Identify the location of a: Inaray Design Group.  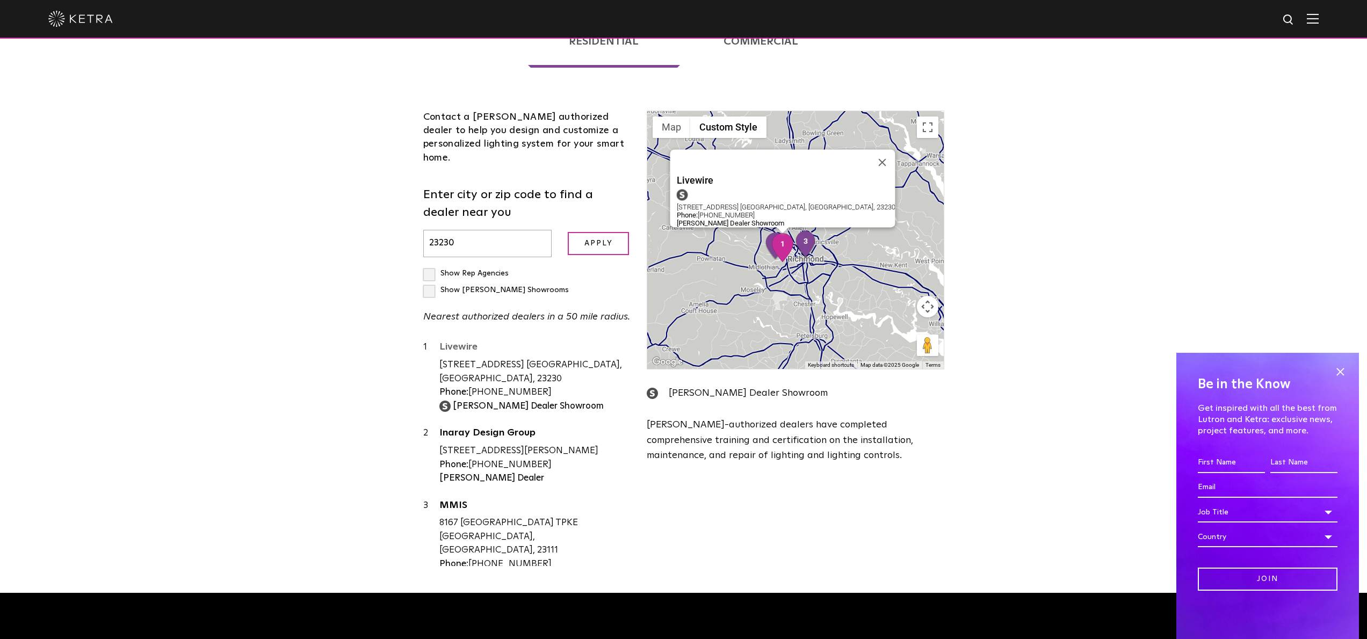
(535, 434).